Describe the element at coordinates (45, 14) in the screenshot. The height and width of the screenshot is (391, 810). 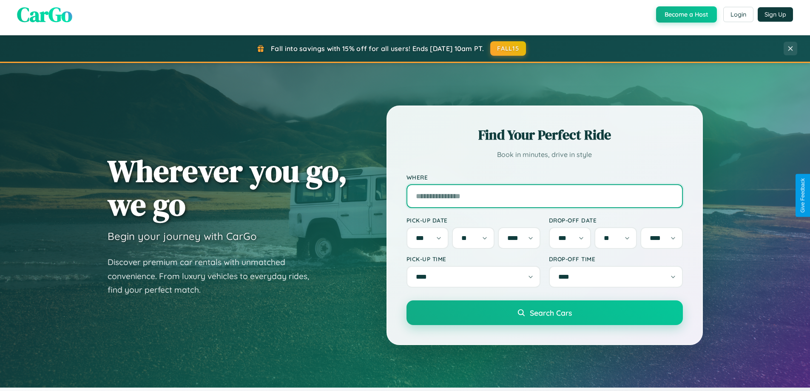
I see `span: CarGo` at that location.